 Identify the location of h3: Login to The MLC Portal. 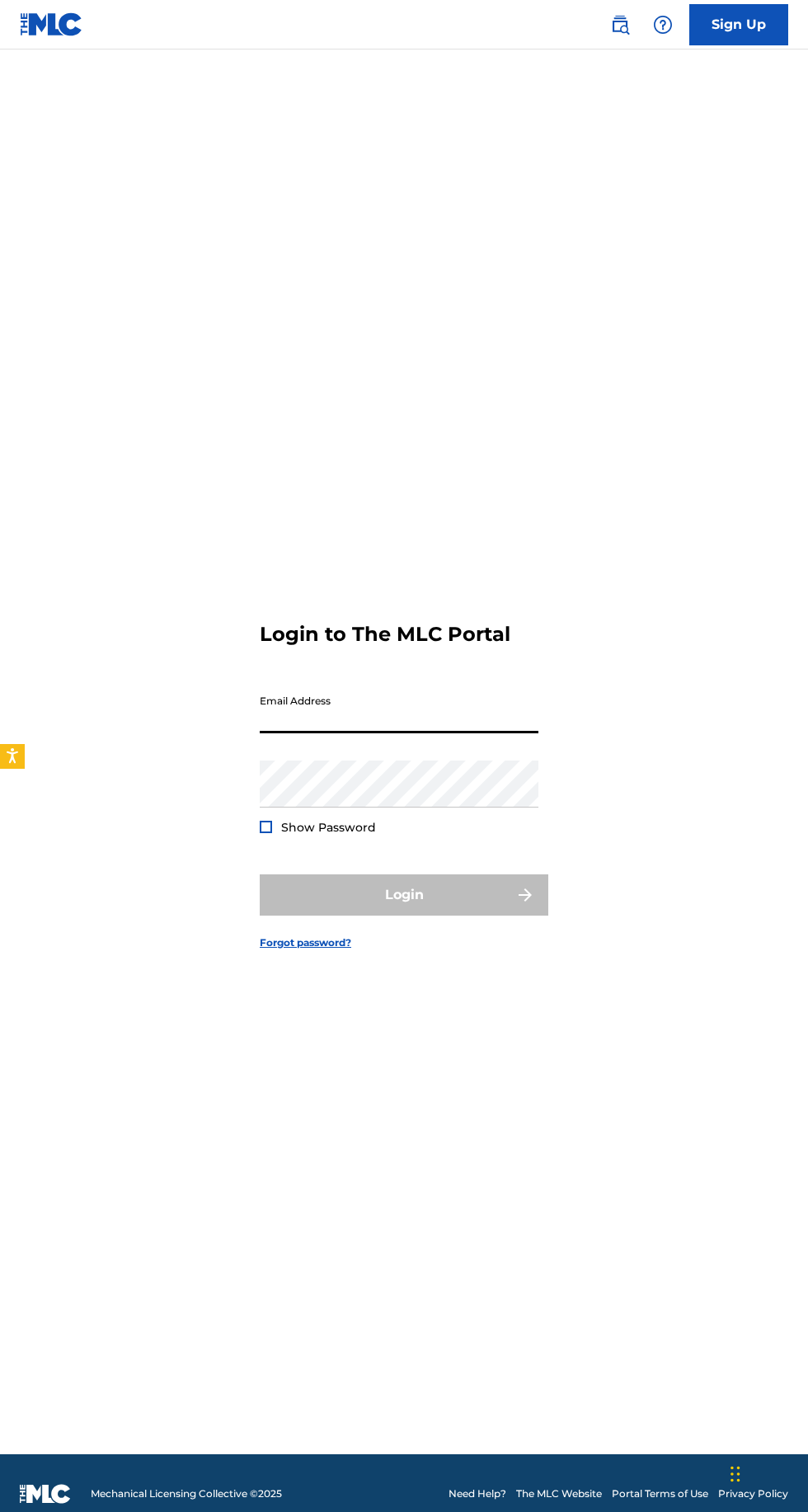
(385, 634).